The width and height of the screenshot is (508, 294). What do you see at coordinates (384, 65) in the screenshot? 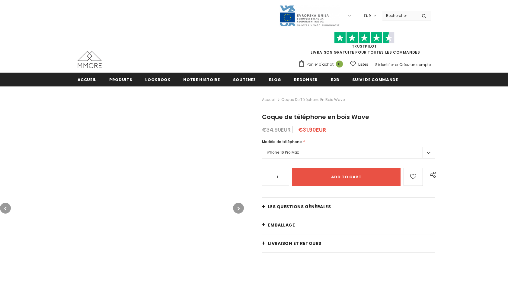
I see `a: S'identifier` at bounding box center [384, 65].